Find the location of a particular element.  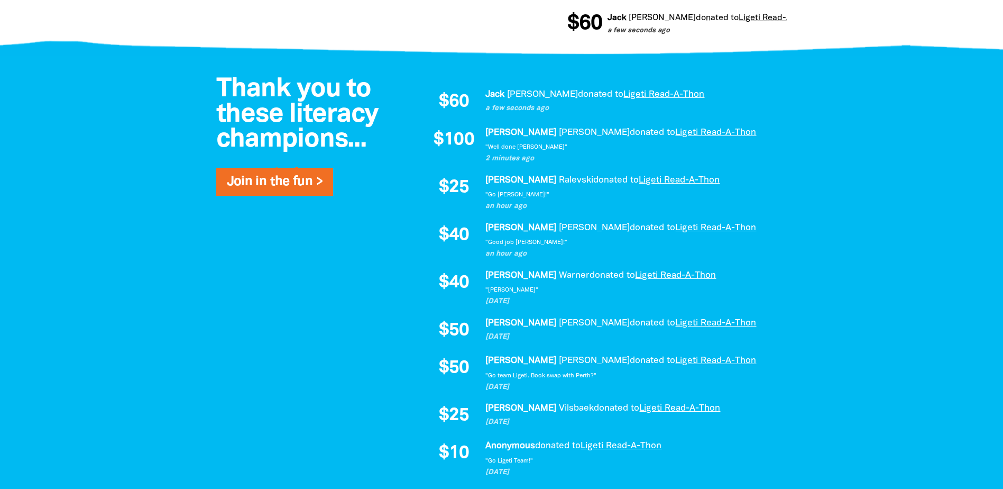

p: 2 minutes ago is located at coordinates (631, 159).